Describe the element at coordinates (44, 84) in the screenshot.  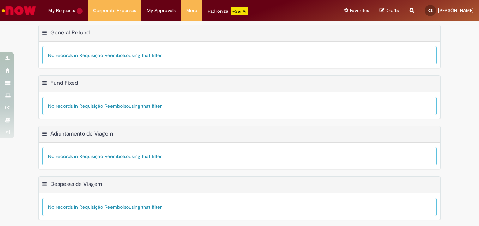
I see `button: Fund Fixed Context Menu` at that location.